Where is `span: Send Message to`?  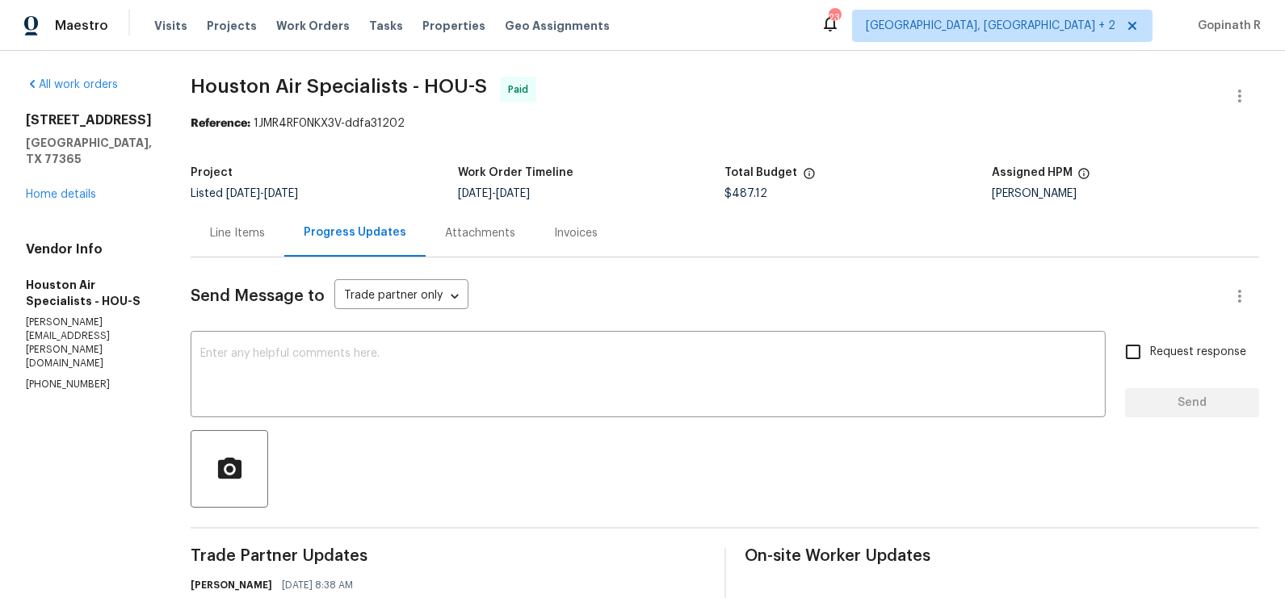
span: Send Message to is located at coordinates (258, 296).